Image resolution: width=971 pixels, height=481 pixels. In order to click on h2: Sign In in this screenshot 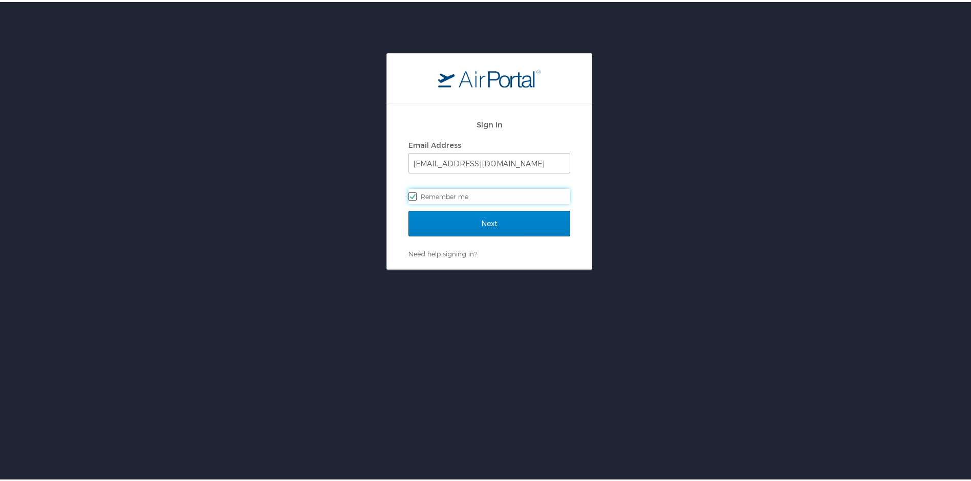, I will do `click(489, 122)`.